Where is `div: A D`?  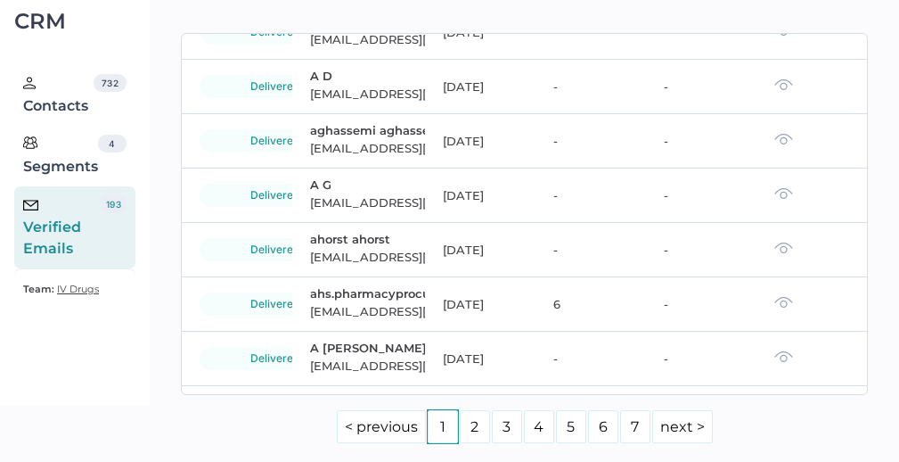 div: A D is located at coordinates (365, 76).